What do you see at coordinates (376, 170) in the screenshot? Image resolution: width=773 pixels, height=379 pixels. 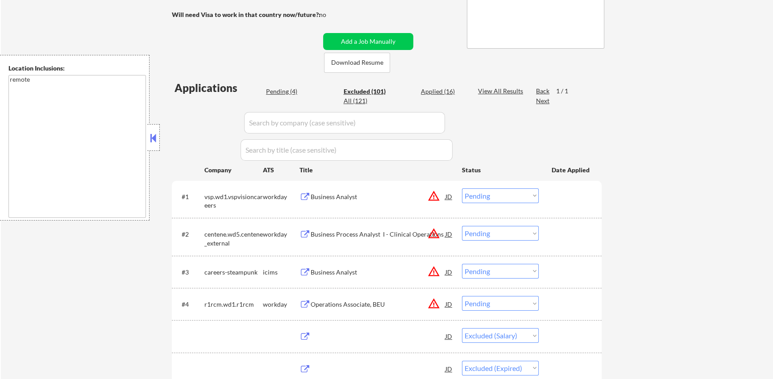 I see `div: Title` at bounding box center [376, 170].